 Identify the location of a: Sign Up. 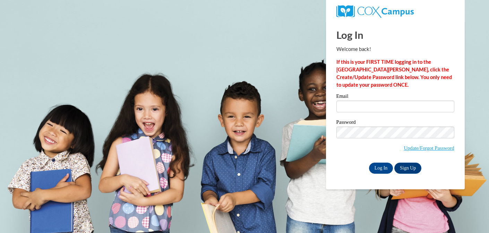
(408, 168).